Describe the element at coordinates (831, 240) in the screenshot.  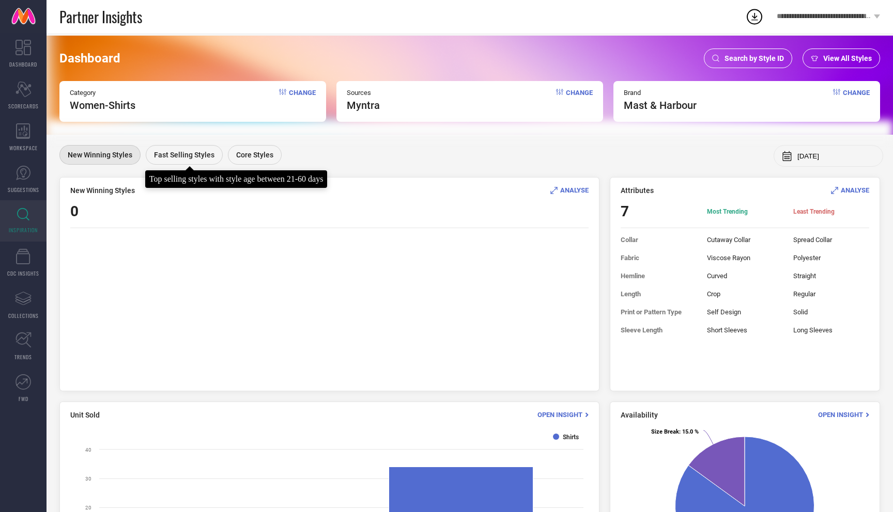
I see `span: Spread Collar` at that location.